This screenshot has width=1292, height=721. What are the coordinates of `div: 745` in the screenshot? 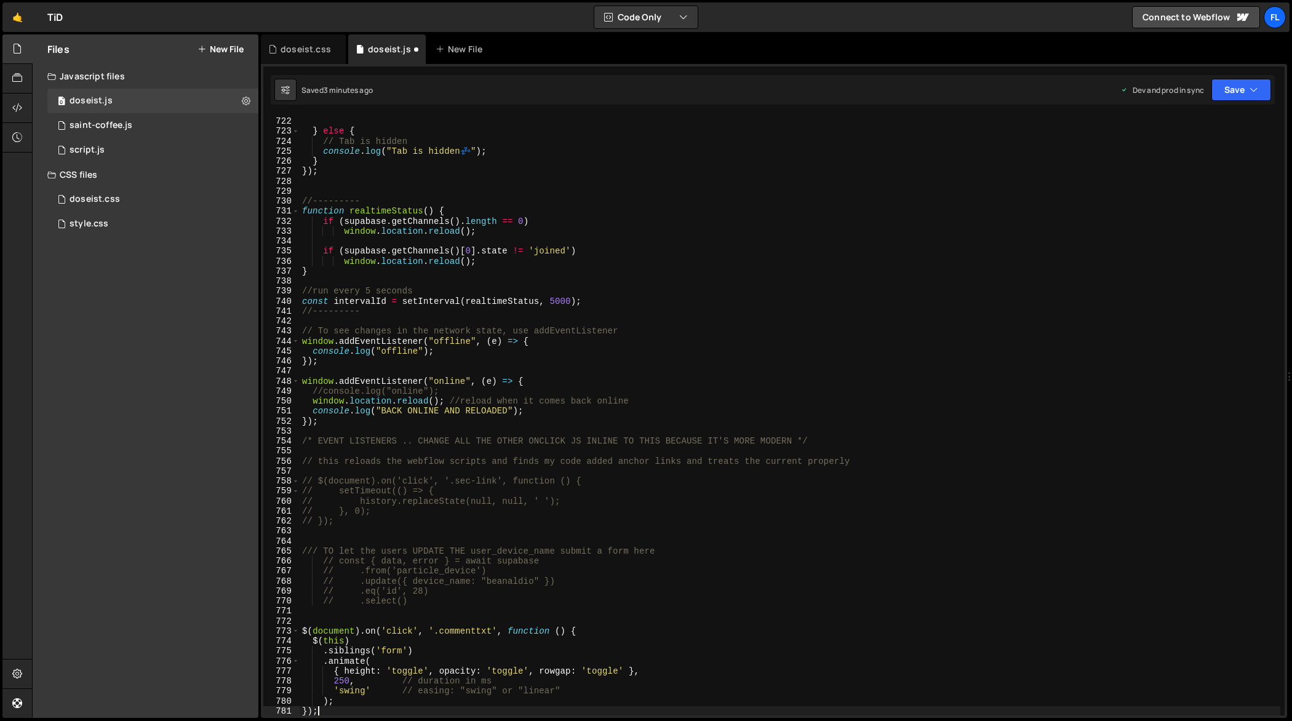 It's located at (281, 351).